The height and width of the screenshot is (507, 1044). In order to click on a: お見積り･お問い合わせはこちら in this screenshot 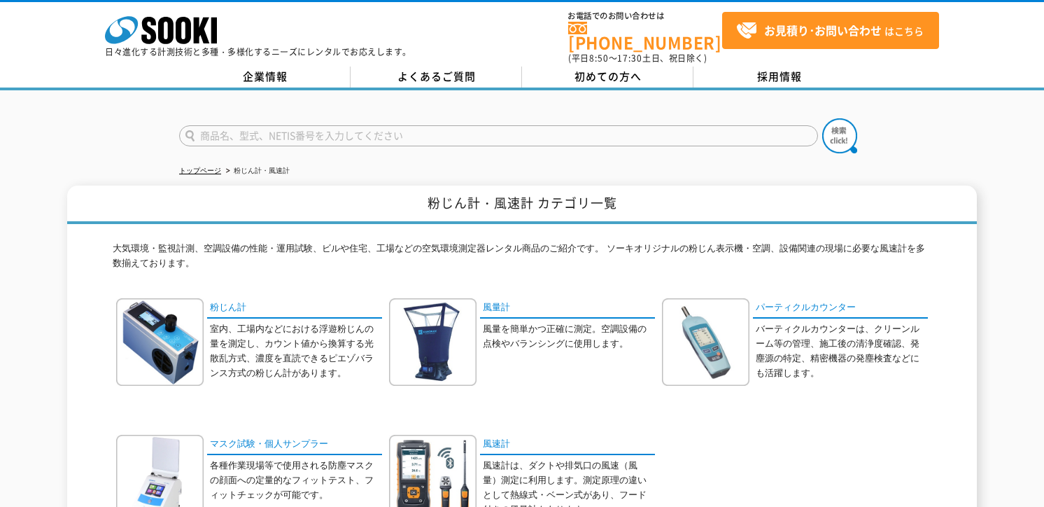, I will do `click(831, 30)`.